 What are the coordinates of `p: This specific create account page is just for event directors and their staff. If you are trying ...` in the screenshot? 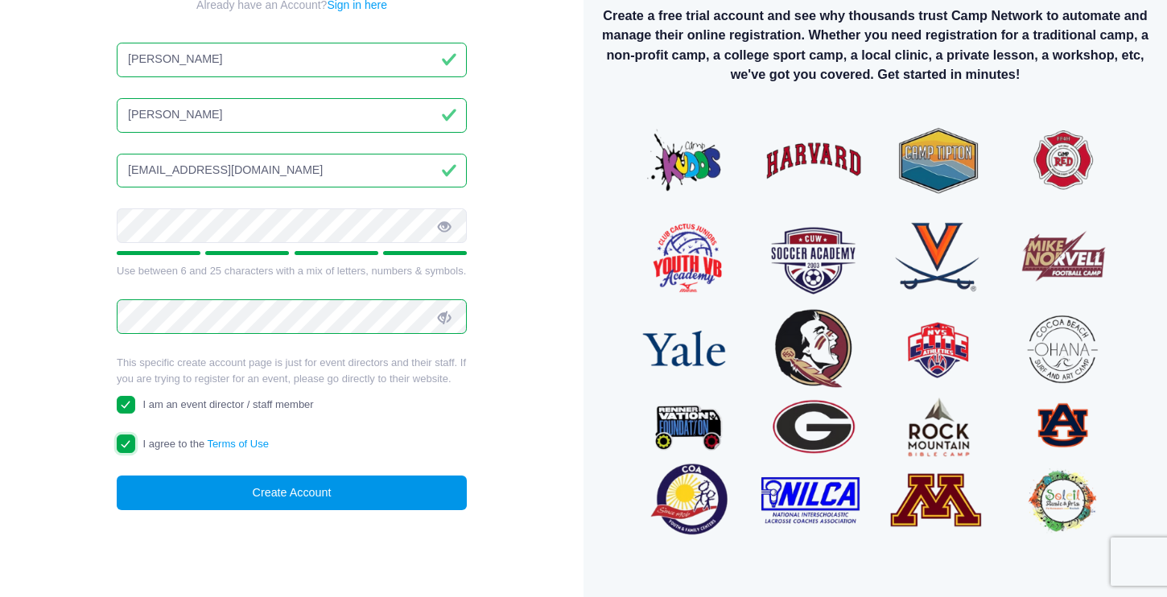 It's located at (291, 370).